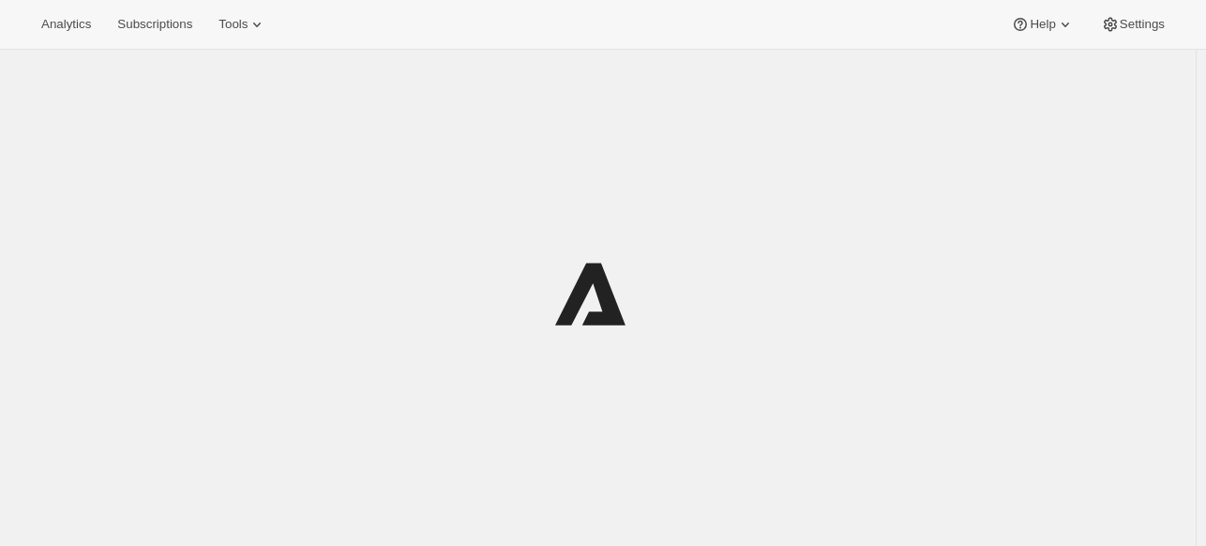 This screenshot has height=546, width=1206. Describe the element at coordinates (1042, 24) in the screenshot. I see `span: Help` at that location.